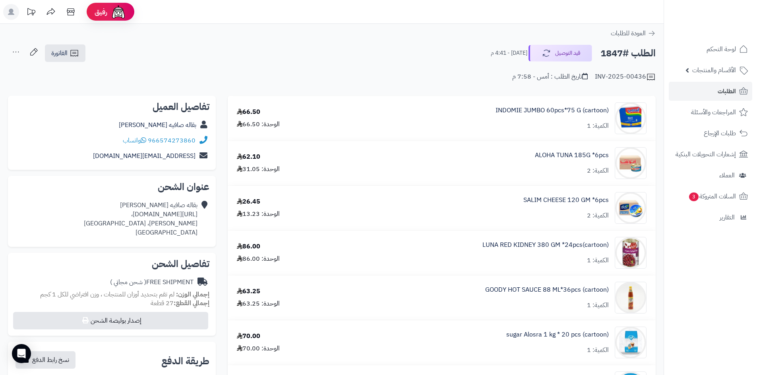 This screenshot has height=375, width=757. What do you see at coordinates (50, 360) in the screenshot?
I see `span: نسخ رابط الدفع` at bounding box center [50, 360].